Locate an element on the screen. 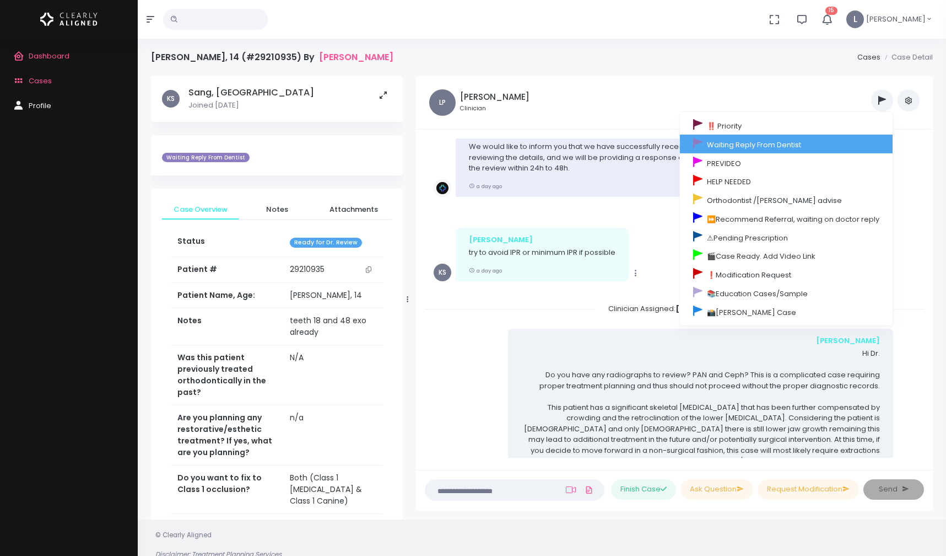 This screenshot has width=946, height=556. span: Notes is located at coordinates (277, 209).